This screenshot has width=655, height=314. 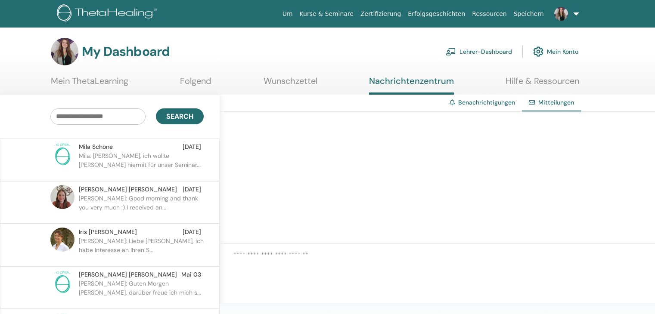 I want to click on span: Search, so click(x=180, y=116).